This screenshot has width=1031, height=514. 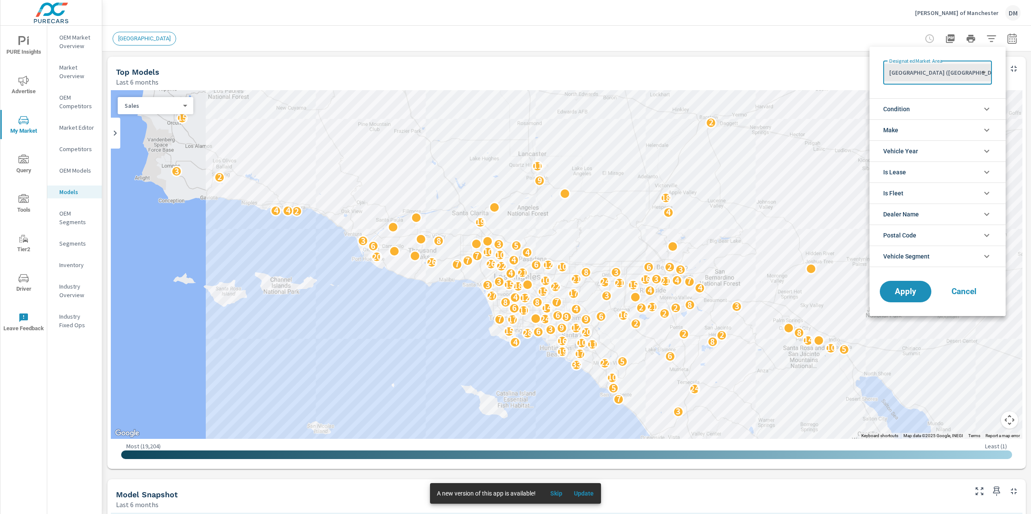 What do you see at coordinates (964, 292) in the screenshot?
I see `button: Cancel` at bounding box center [964, 292].